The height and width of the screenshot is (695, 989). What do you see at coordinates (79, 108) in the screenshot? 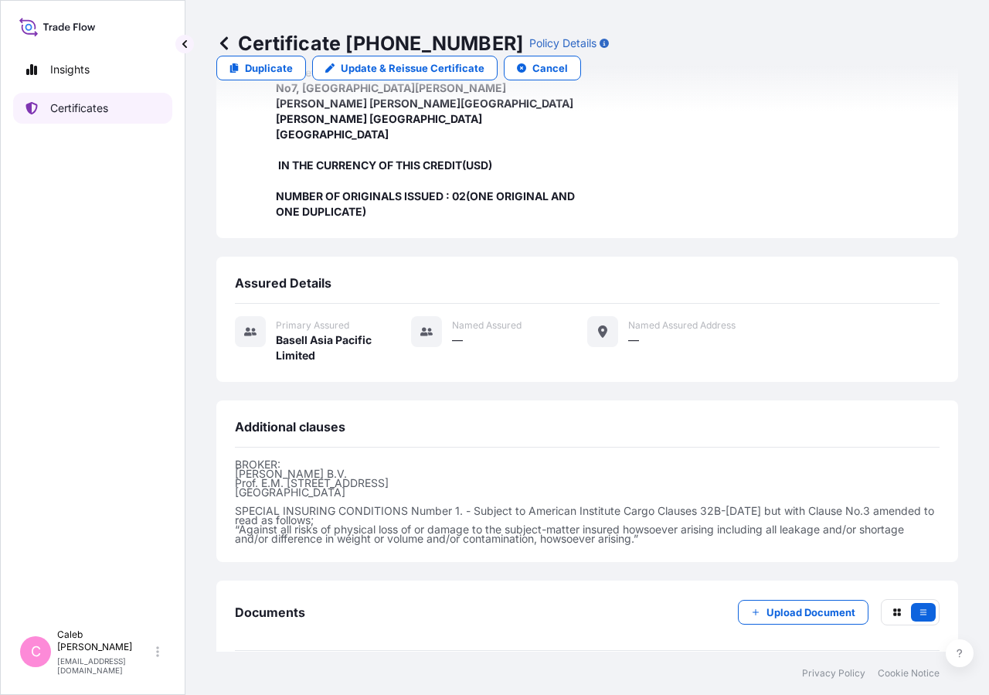
I see `p: Certificates` at bounding box center [79, 108].